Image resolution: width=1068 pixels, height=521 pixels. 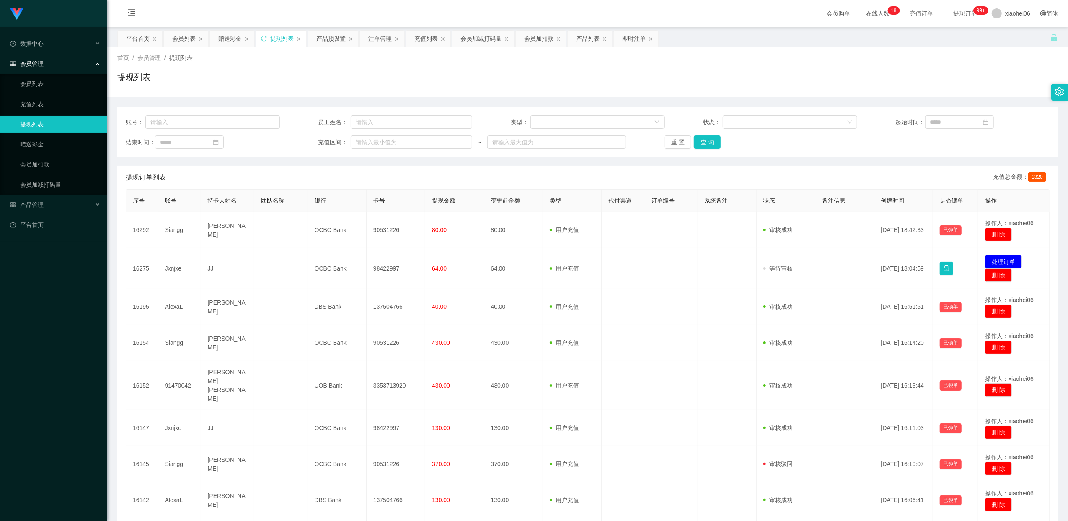 I want to click on i: 图标: check-circle-o, so click(x=13, y=44).